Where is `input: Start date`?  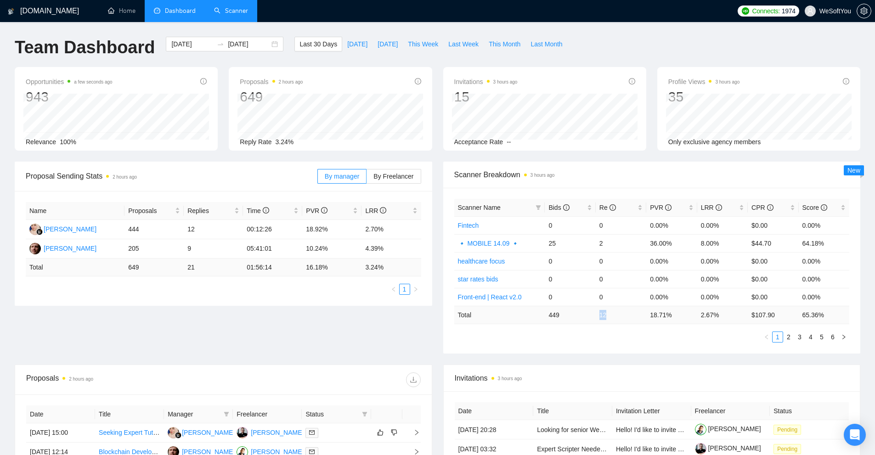 input: Start date is located at coordinates (192, 44).